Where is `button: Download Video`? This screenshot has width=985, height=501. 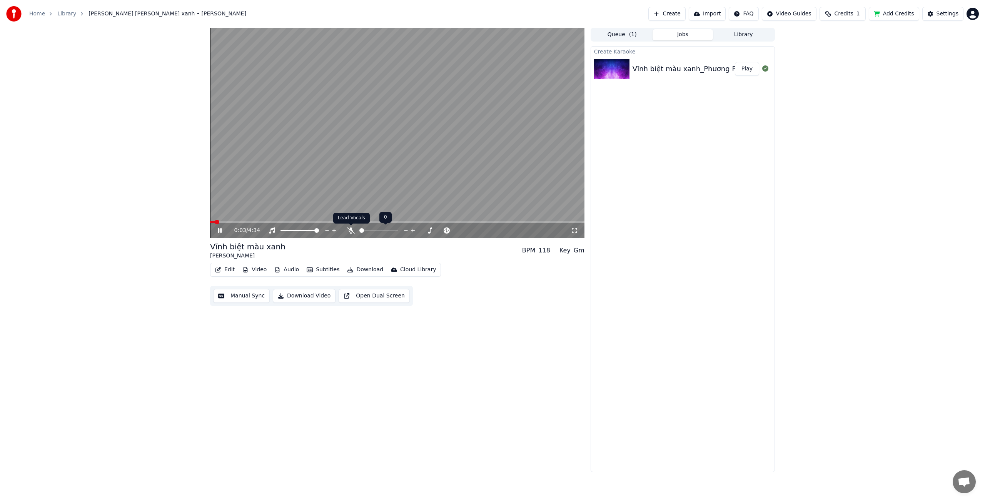
button: Download Video is located at coordinates (304, 296).